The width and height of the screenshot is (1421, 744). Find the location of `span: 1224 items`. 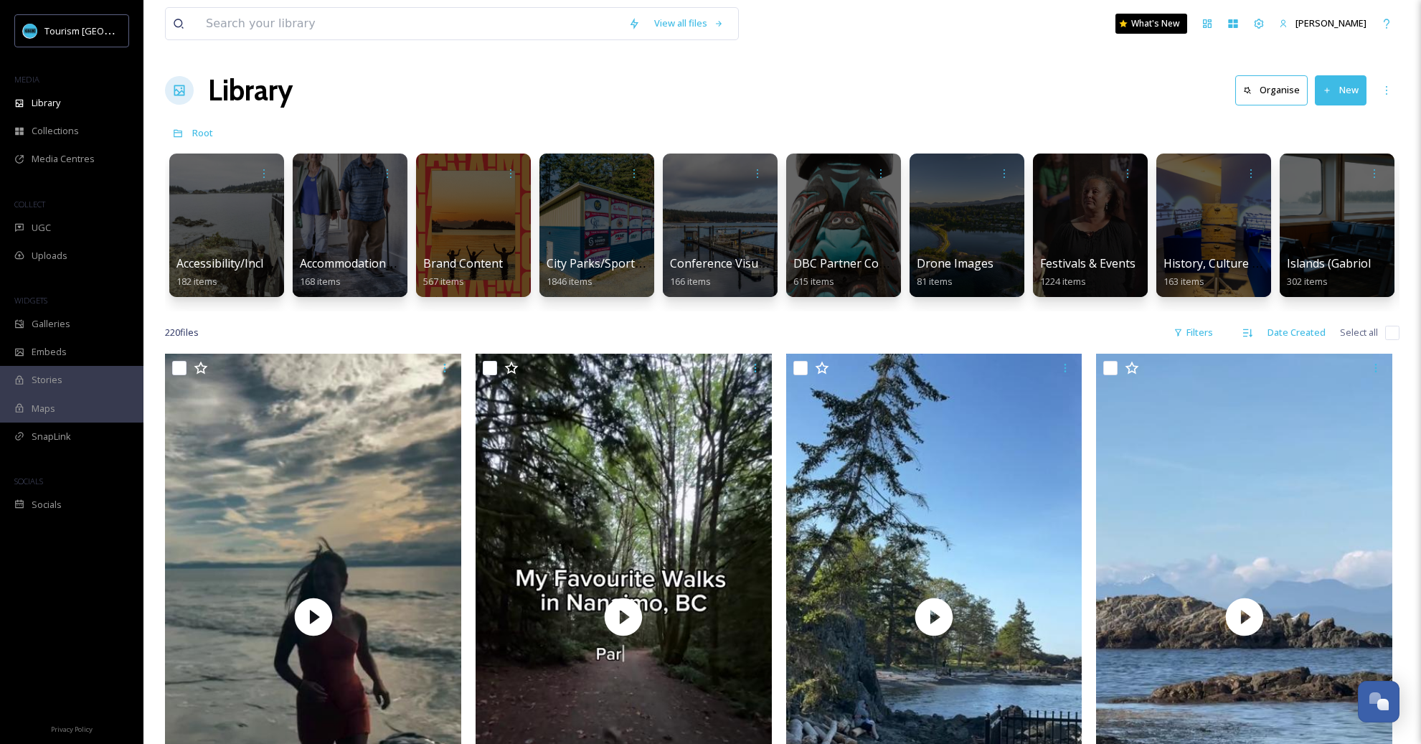

span: 1224 items is located at coordinates (1063, 281).